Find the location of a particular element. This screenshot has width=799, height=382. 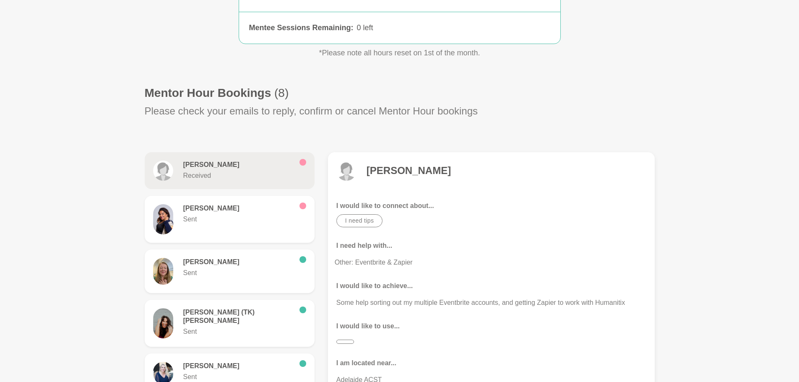

p: Other: Eventbrite & Zapier is located at coordinates (491, 262).